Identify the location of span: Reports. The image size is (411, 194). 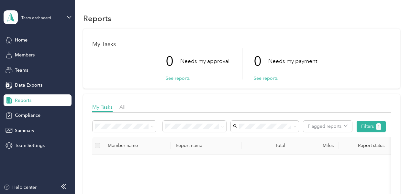
(23, 100).